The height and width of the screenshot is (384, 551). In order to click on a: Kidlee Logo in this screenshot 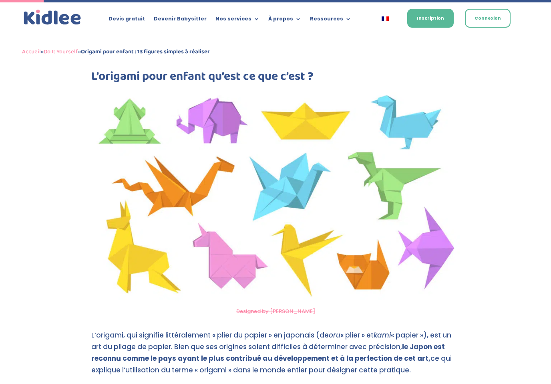, I will do `click(52, 17)`.